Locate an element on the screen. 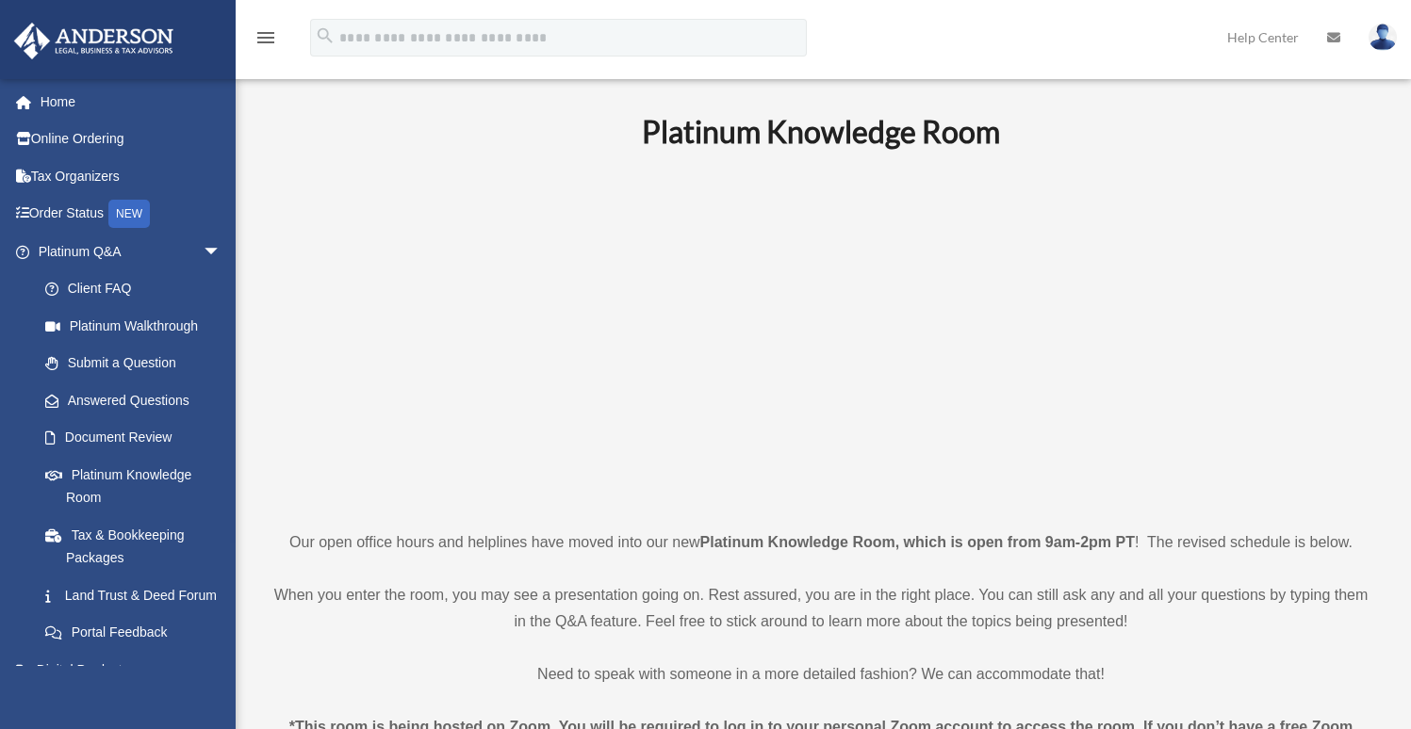 The image size is (1411, 729). a: Home is located at coordinates (131, 102).